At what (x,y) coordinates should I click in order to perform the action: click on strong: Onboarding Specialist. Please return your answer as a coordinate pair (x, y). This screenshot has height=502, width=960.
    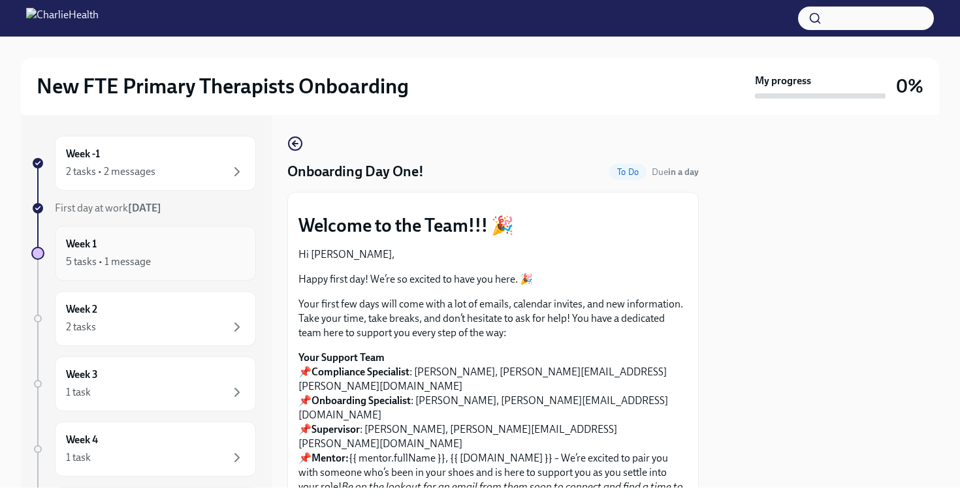
    Looking at the image, I should click on (361, 400).